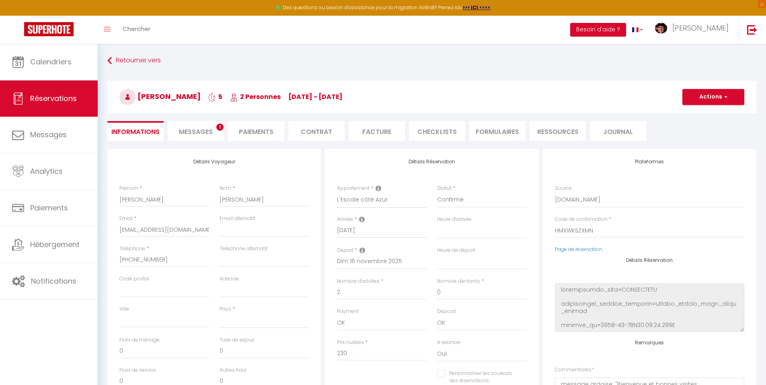 The image size is (766, 385). I want to click on label: Frais de ménage, so click(140, 340).